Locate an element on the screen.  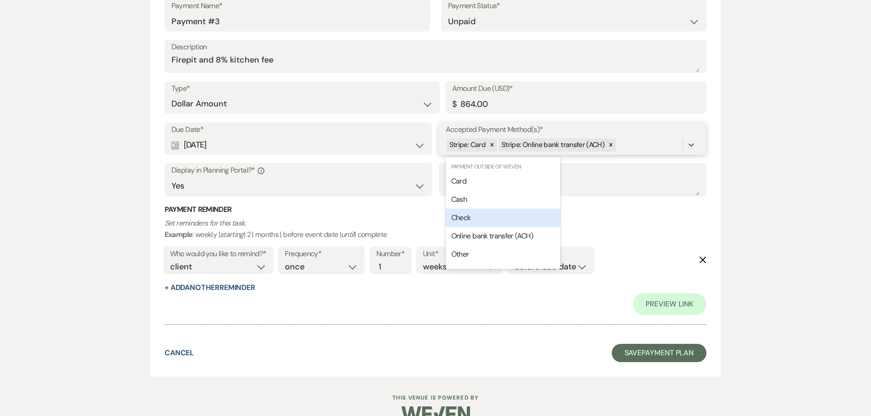
label: Notes is located at coordinates (573, 170).